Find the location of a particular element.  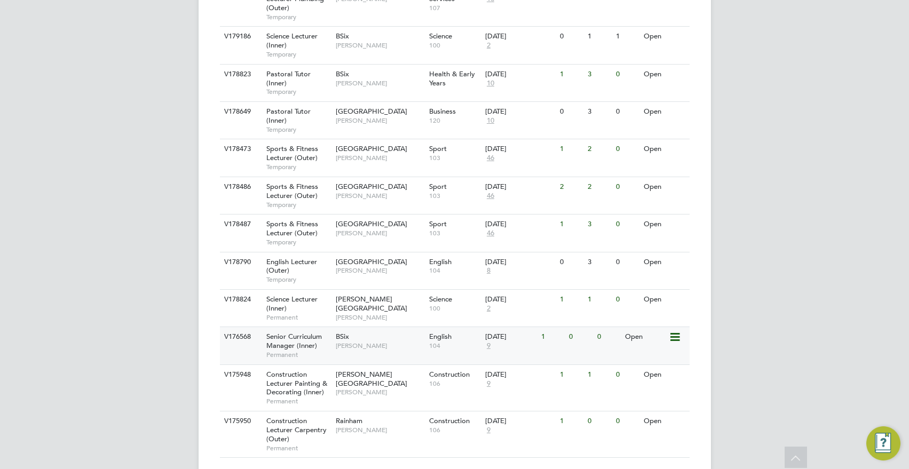

span: 107 is located at coordinates (454, 8).